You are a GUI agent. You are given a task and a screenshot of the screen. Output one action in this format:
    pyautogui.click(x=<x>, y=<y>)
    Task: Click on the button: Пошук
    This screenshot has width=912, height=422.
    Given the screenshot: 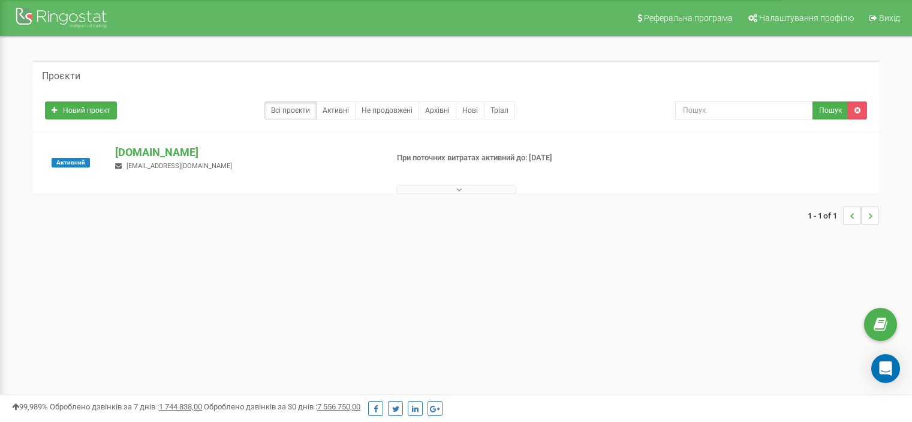 What is the action you would take?
    pyautogui.click(x=831, y=110)
    